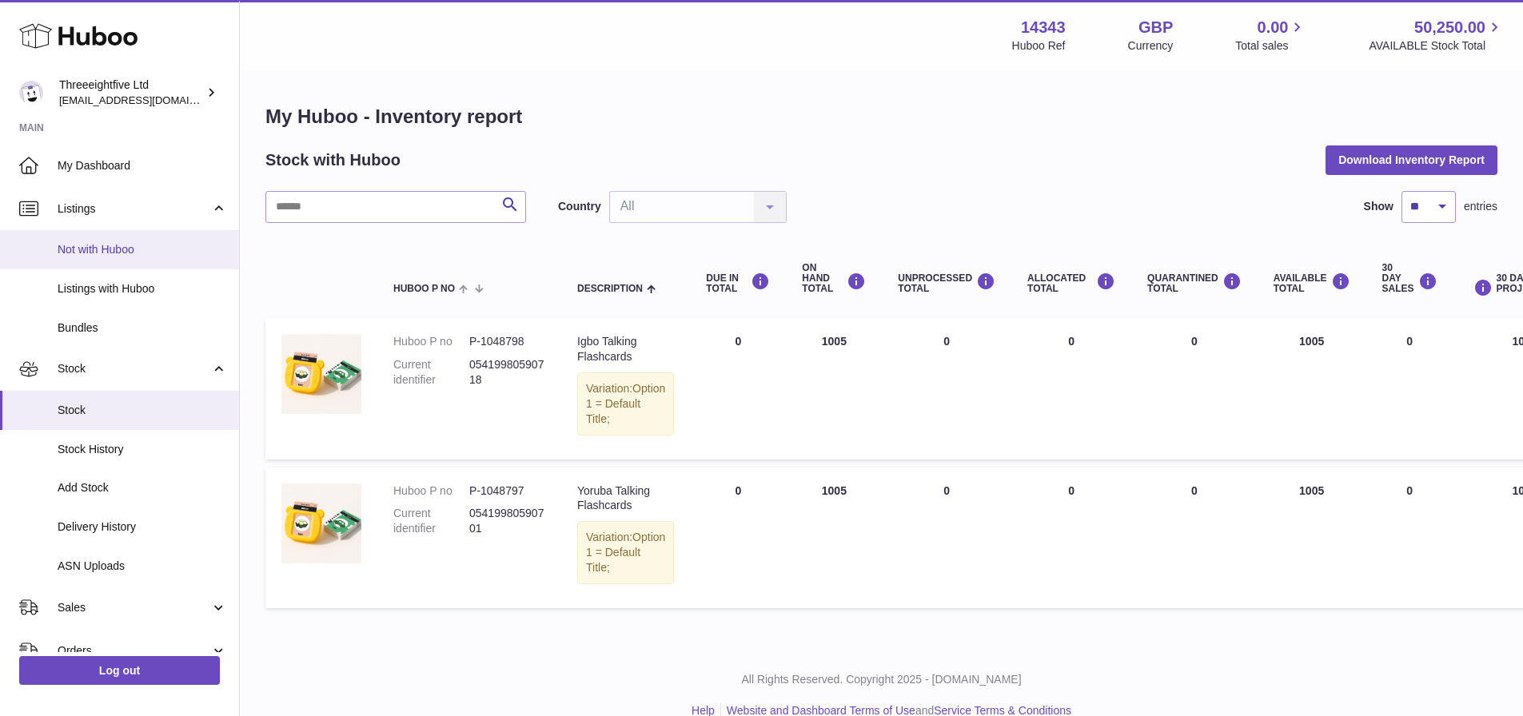  I want to click on a: Log out, so click(119, 671).